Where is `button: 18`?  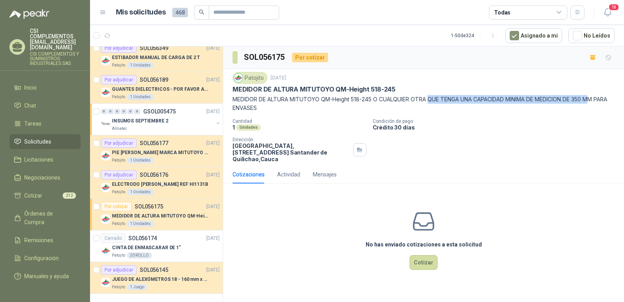
button: 18 is located at coordinates (608, 13).